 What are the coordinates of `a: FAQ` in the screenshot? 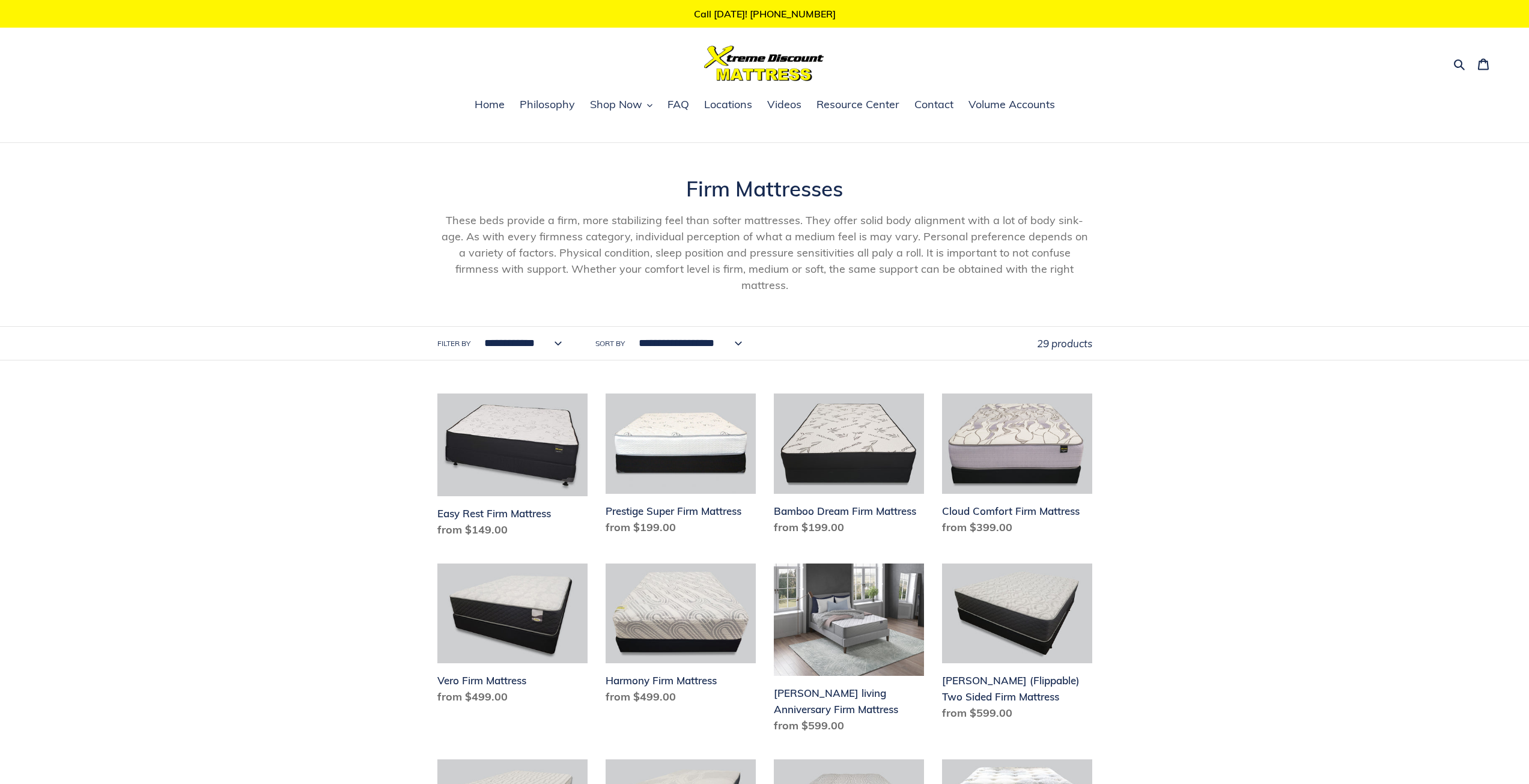 It's located at (678, 105).